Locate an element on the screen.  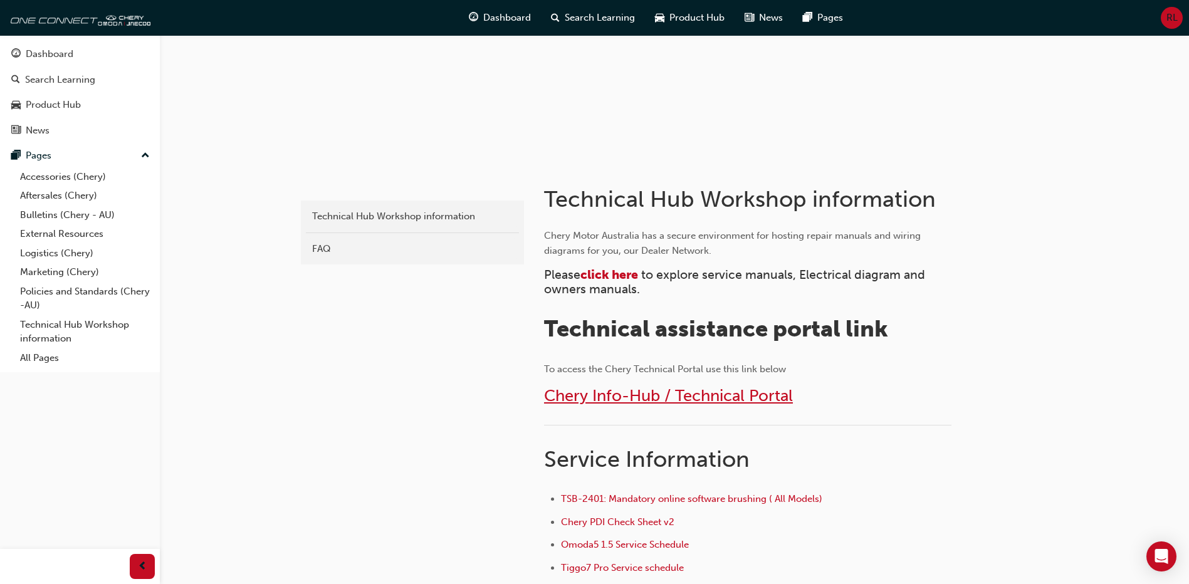
span: Please is located at coordinates (562, 274).